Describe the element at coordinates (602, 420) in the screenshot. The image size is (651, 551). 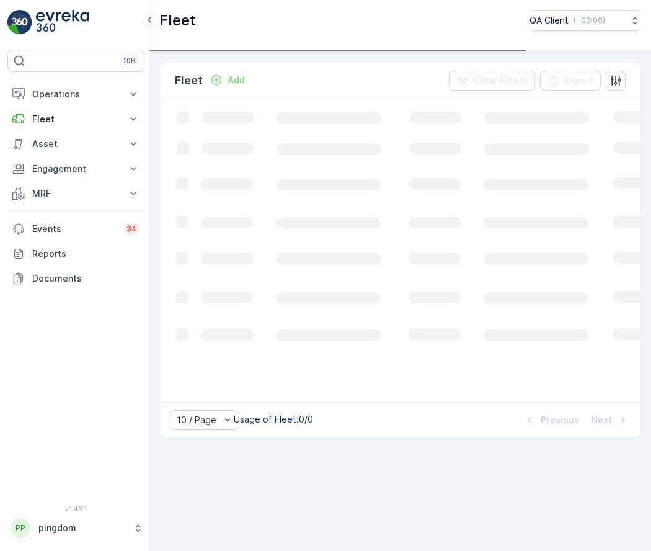
I see `p: Next` at that location.